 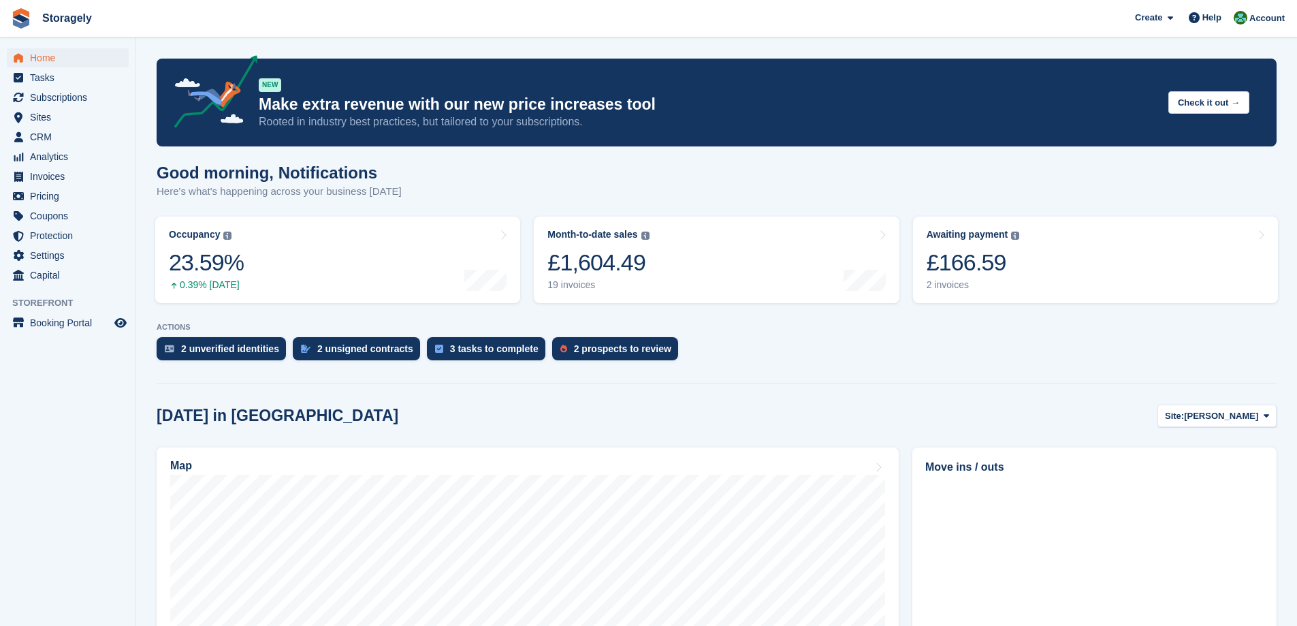 I want to click on span: Capital, so click(x=71, y=275).